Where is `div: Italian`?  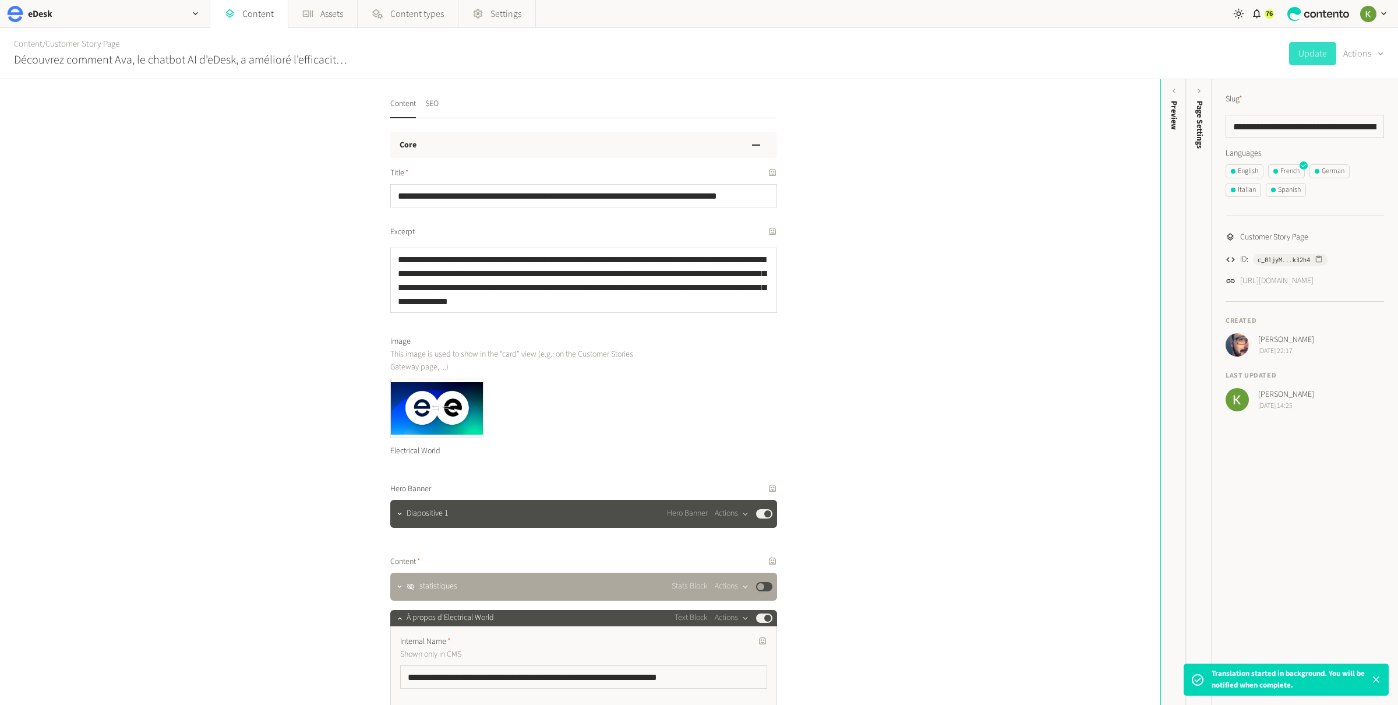 div: Italian is located at coordinates (1243, 190).